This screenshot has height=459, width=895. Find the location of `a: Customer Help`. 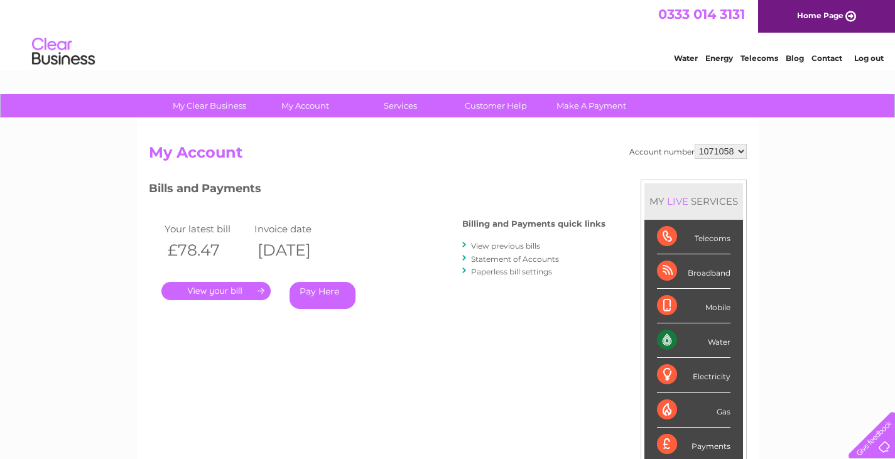

a: Customer Help is located at coordinates (495, 105).